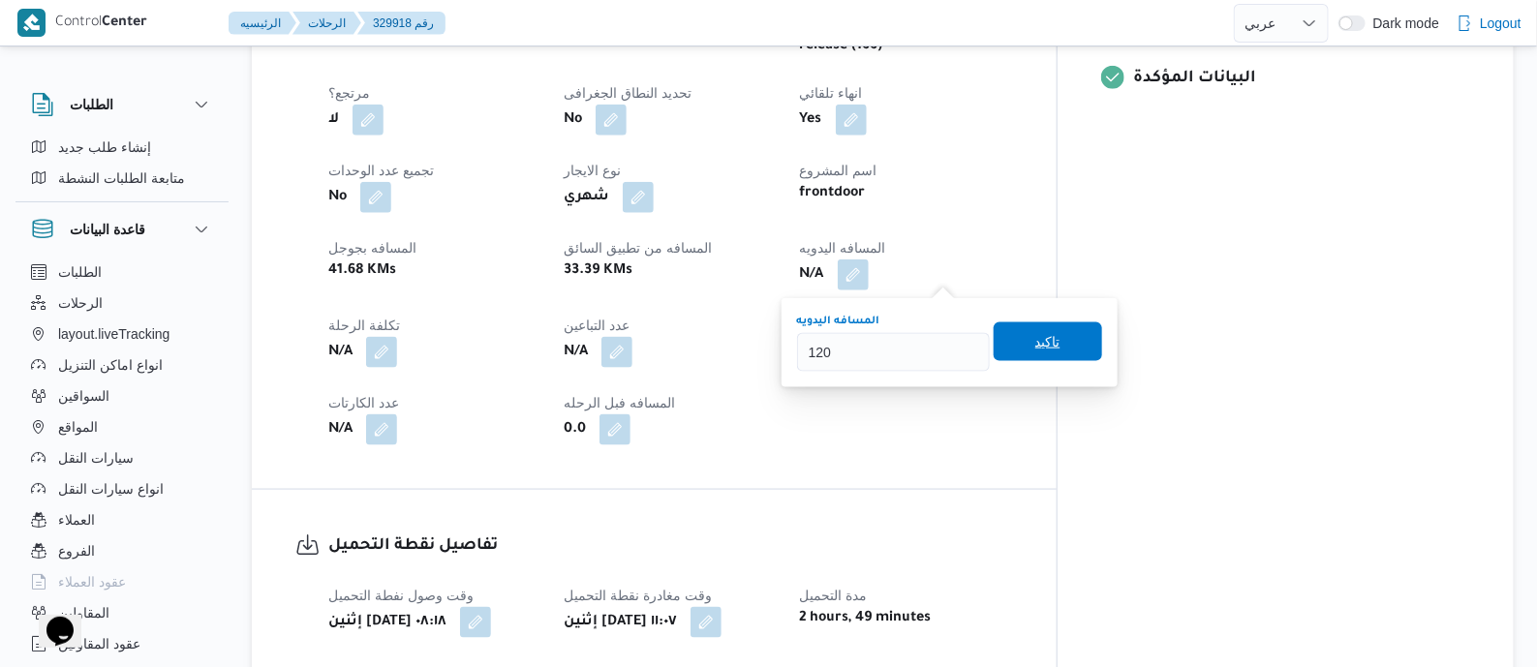 The height and width of the screenshot is (667, 1537). Describe the element at coordinates (1402, 23) in the screenshot. I see `span: Dark mode` at that location.